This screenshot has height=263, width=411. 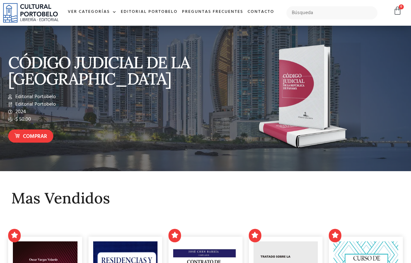 What do you see at coordinates (35, 137) in the screenshot?
I see `span: Comprar` at bounding box center [35, 137].